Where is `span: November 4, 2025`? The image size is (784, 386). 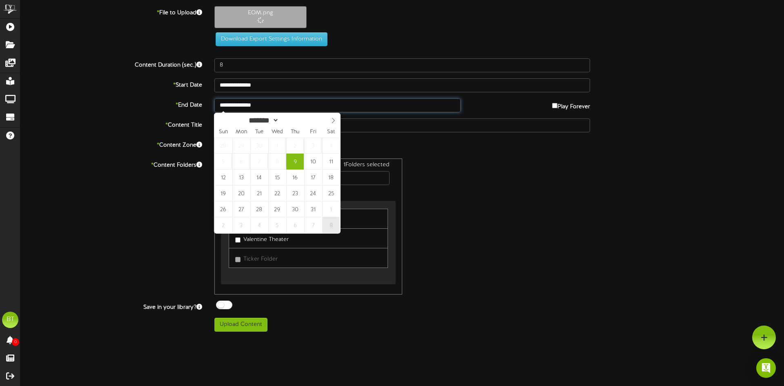
span: November 4, 2025 is located at coordinates (259, 225).